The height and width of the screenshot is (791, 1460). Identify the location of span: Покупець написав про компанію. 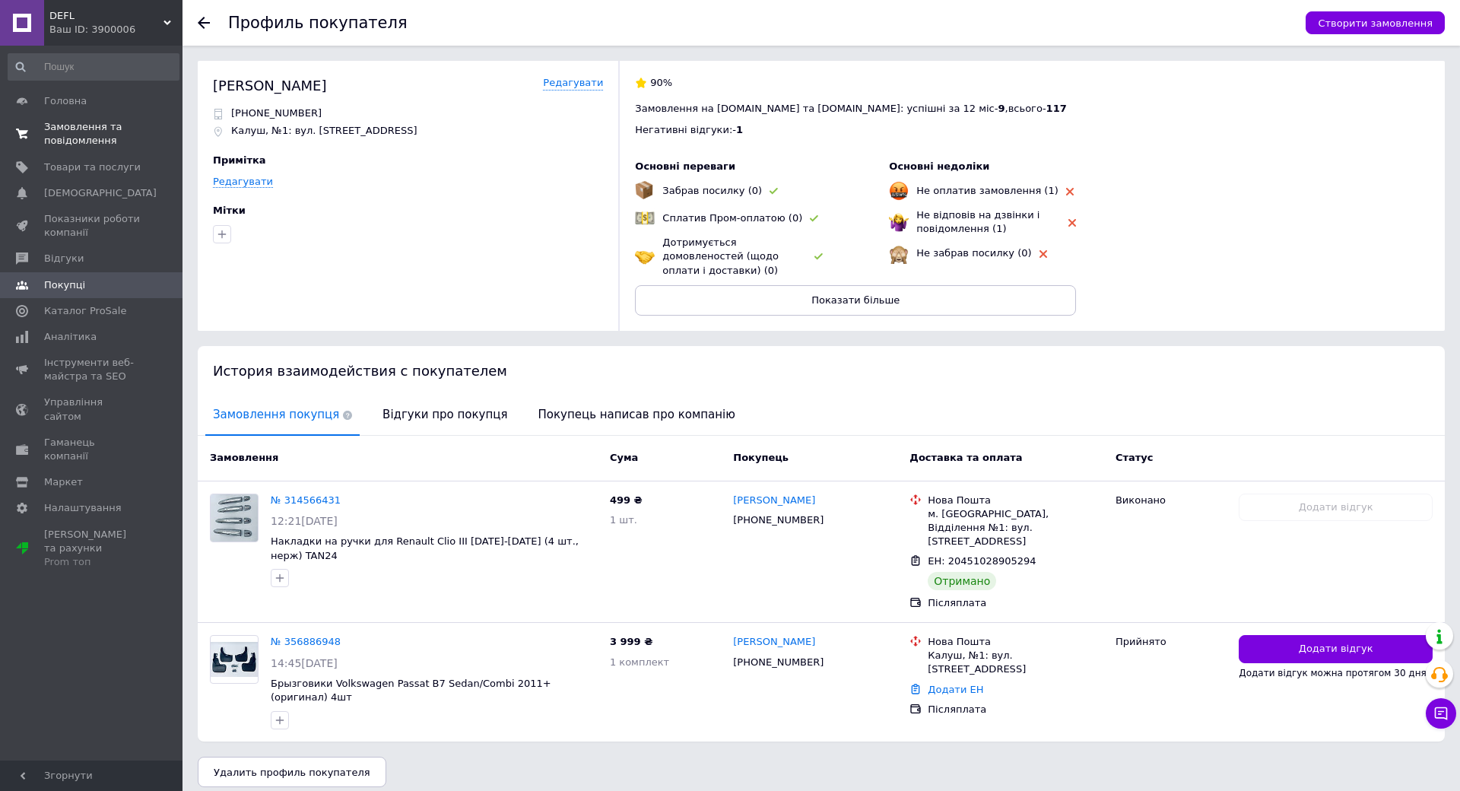
(637, 415).